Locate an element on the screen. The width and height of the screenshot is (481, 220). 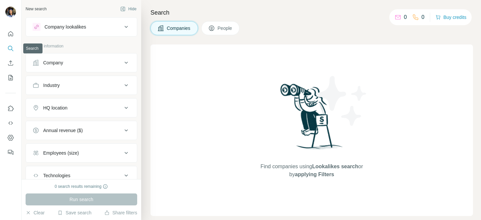
h4: Search is located at coordinates (311, 13).